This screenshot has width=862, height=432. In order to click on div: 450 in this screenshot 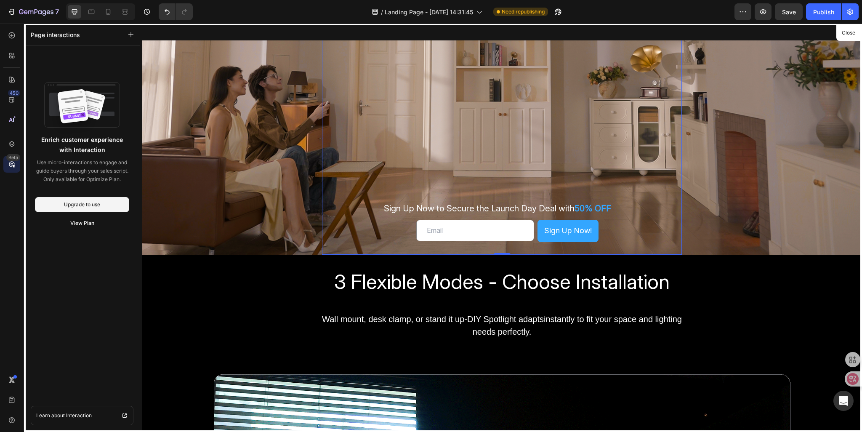, I will do `click(14, 93)`.